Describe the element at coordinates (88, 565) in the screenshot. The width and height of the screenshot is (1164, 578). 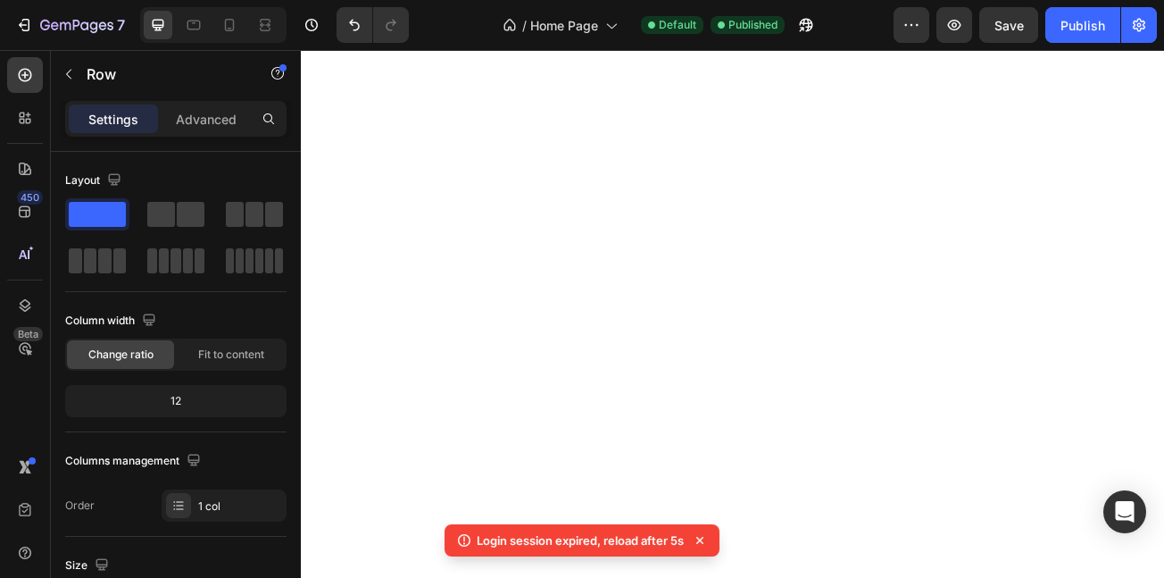
I see `div: Size` at that location.